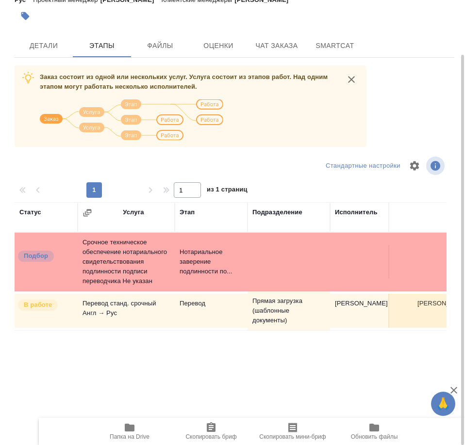 The width and height of the screenshot is (465, 445). I want to click on button: Папка на Drive, so click(130, 432).